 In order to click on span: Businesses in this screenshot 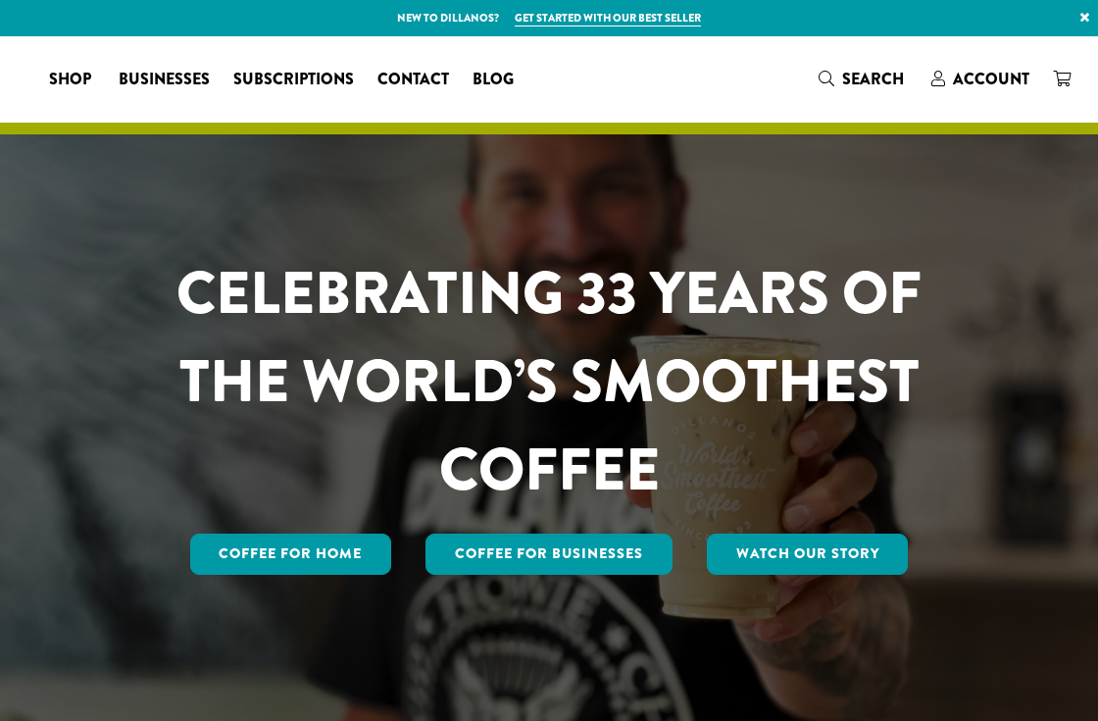, I will do `click(164, 79)`.